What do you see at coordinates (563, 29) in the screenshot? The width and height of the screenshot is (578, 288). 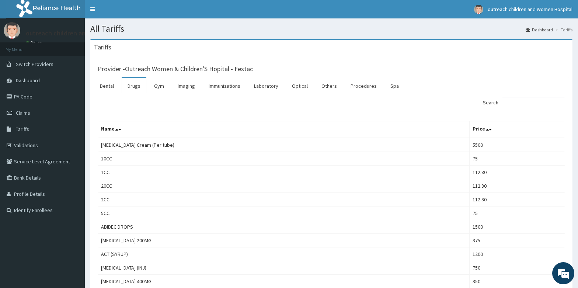 I see `li: Tariffs` at bounding box center [563, 29].